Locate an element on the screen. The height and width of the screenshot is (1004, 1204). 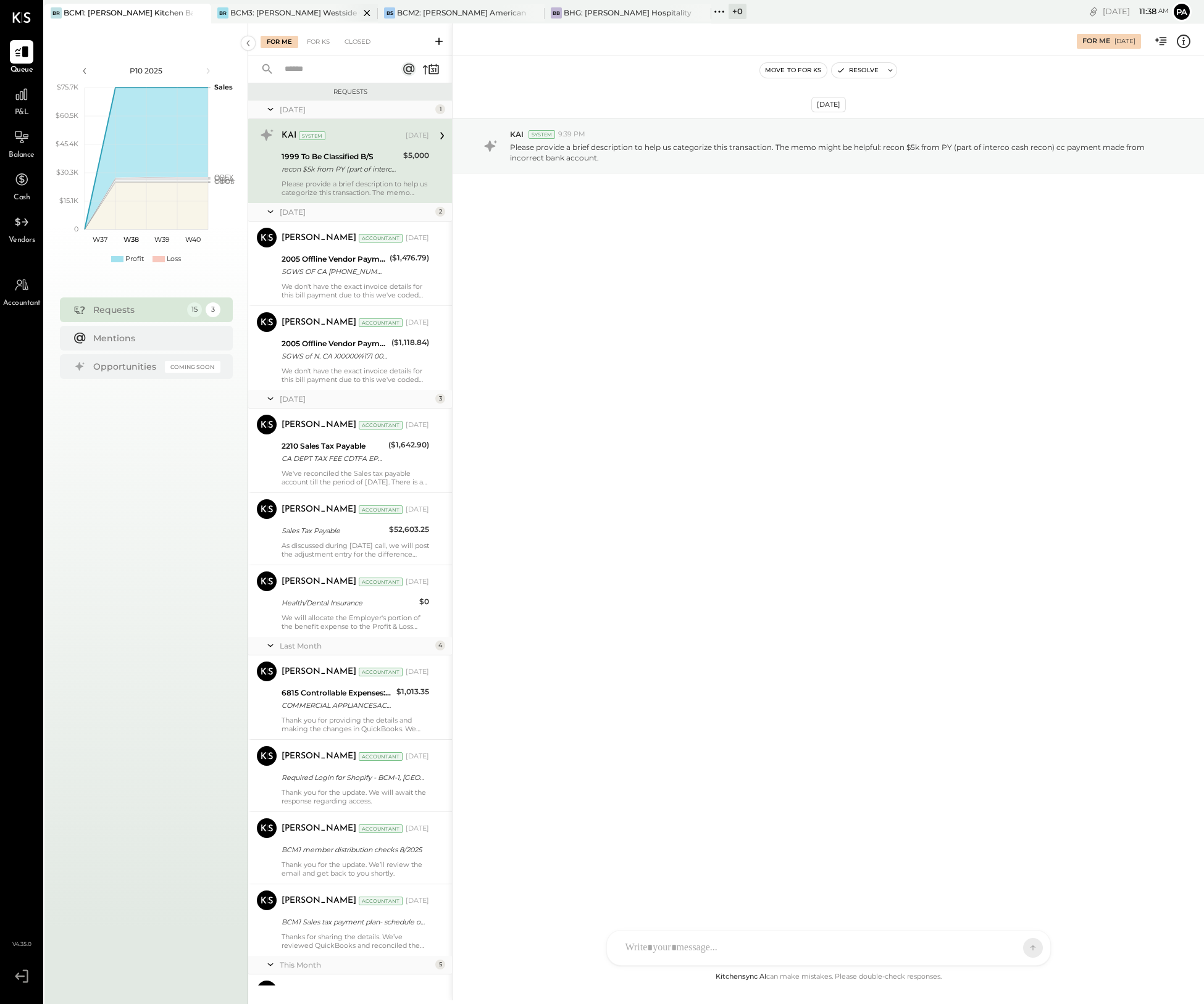
a: Cash is located at coordinates (22, 186).